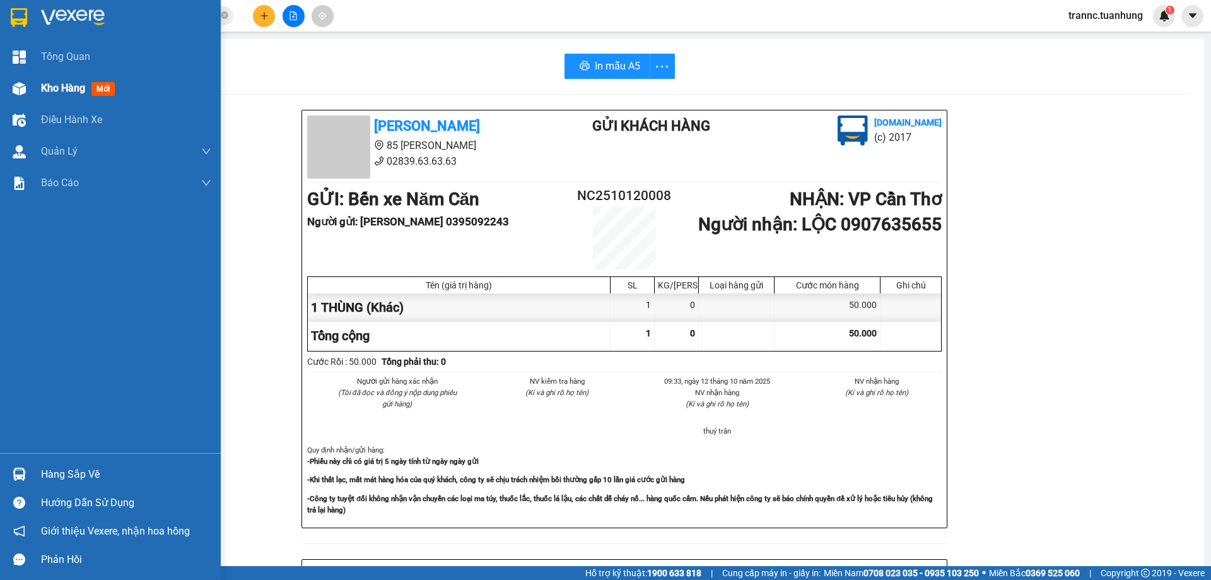 The width and height of the screenshot is (1211, 580). Describe the element at coordinates (624, 479) in the screenshot. I see `div: Quy định nhận/gửi hàng :` at that location.